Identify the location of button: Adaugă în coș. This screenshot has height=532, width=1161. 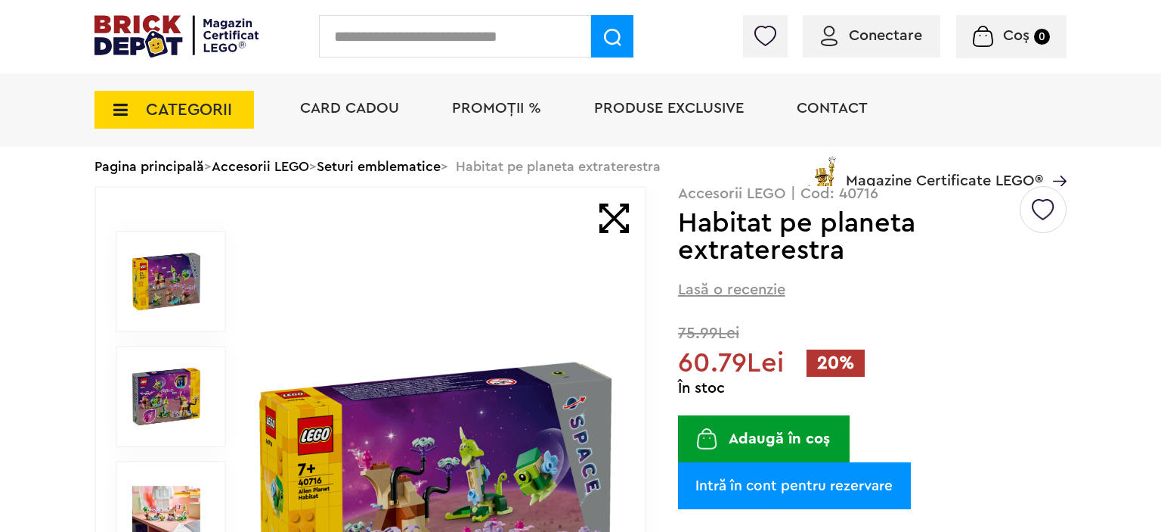
(764, 439).